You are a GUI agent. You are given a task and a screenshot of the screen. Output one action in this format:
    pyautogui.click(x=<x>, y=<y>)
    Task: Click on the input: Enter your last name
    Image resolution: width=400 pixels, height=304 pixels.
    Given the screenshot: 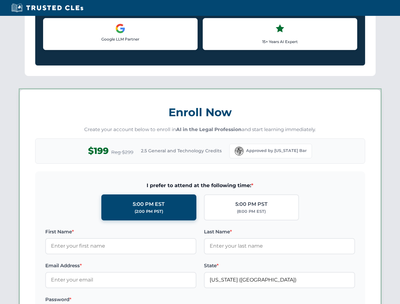 What is the action you would take?
    pyautogui.click(x=279, y=246)
    